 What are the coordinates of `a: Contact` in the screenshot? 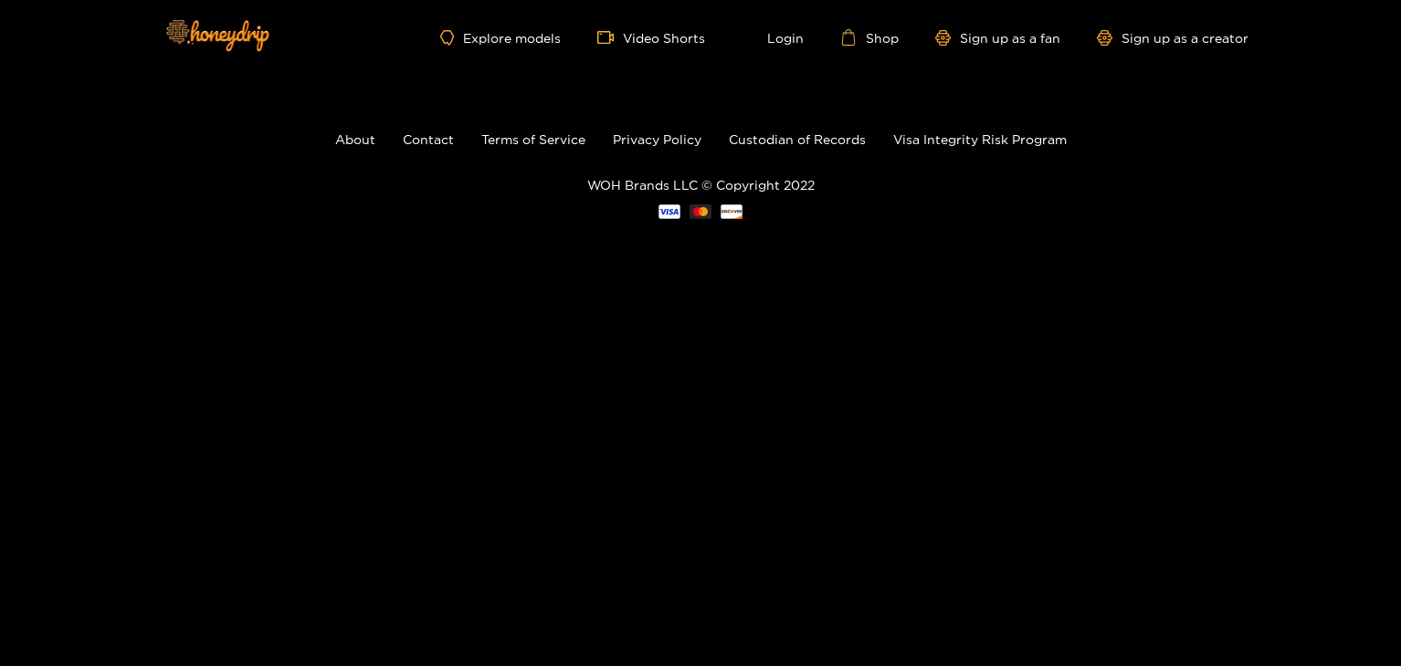 It's located at (428, 139).